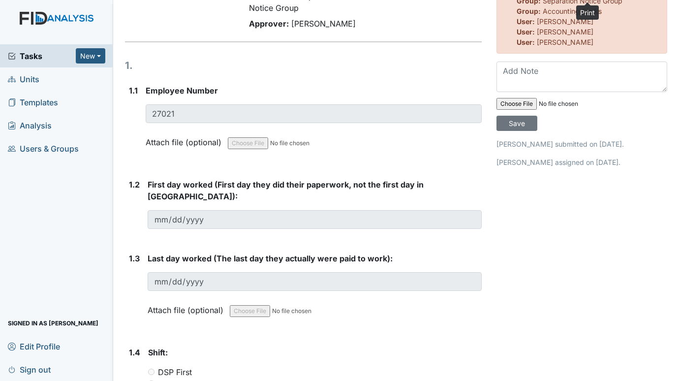 This screenshot has width=679, height=381. I want to click on span: Shift:, so click(158, 352).